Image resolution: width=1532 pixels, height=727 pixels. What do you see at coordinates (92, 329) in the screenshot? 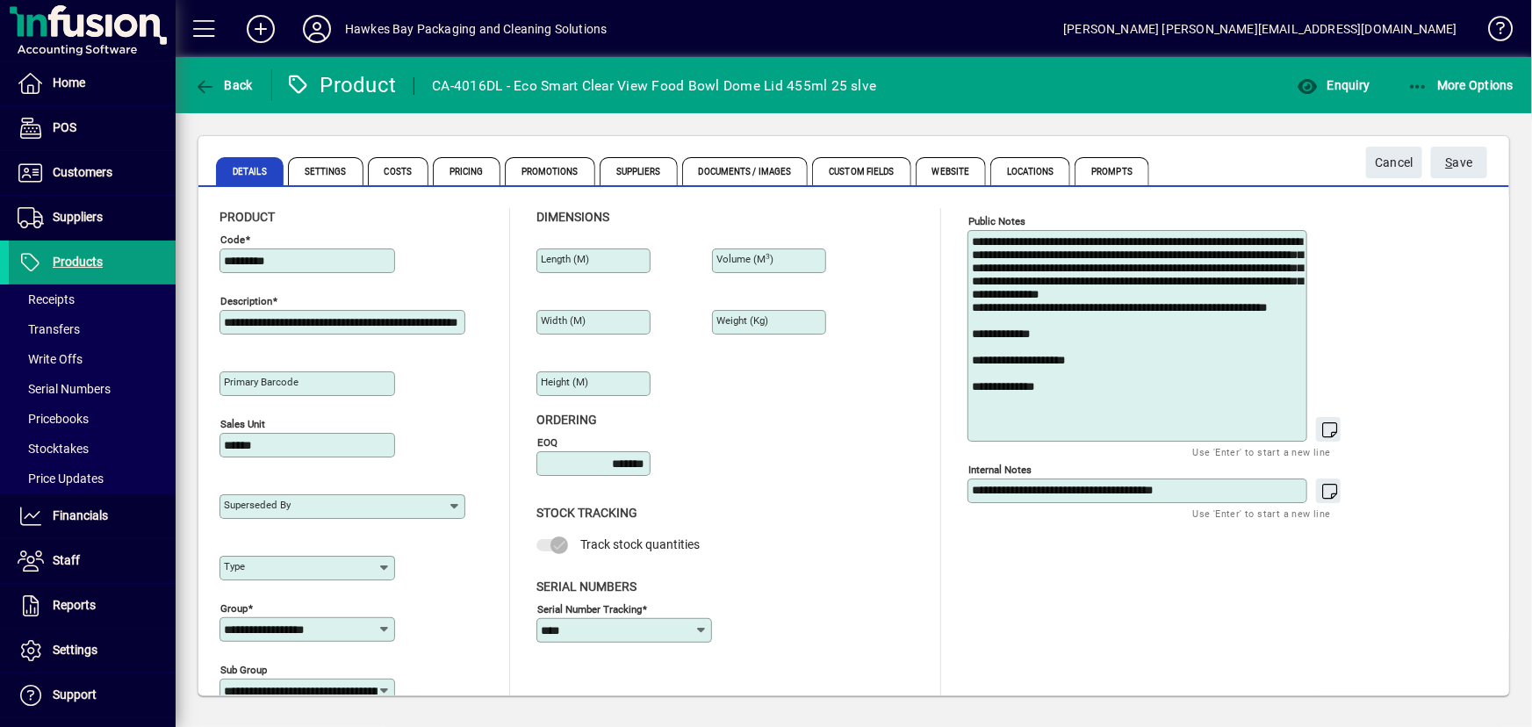
I see `a: Transfers` at bounding box center [92, 329].